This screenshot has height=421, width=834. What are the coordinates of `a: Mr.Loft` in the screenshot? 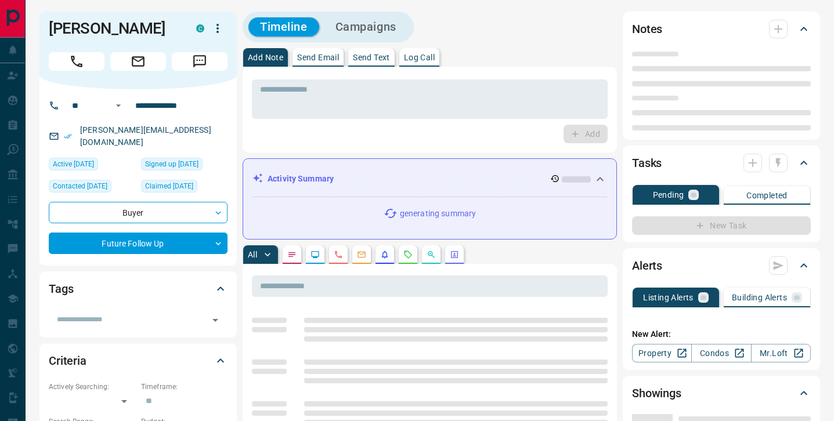 It's located at (781, 354).